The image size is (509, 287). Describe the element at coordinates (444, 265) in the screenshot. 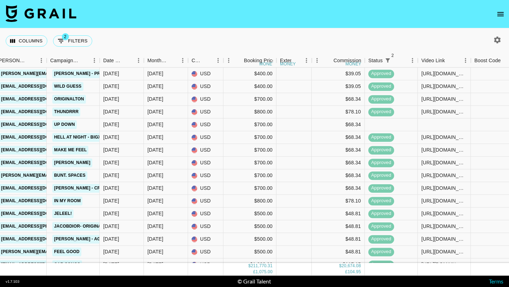

I see `div: https://www.instagram.com/reel/DOubfRFCa_L/?igsh=MTkzZGs3NjR2dW9tbg%3D%3D` at that location.